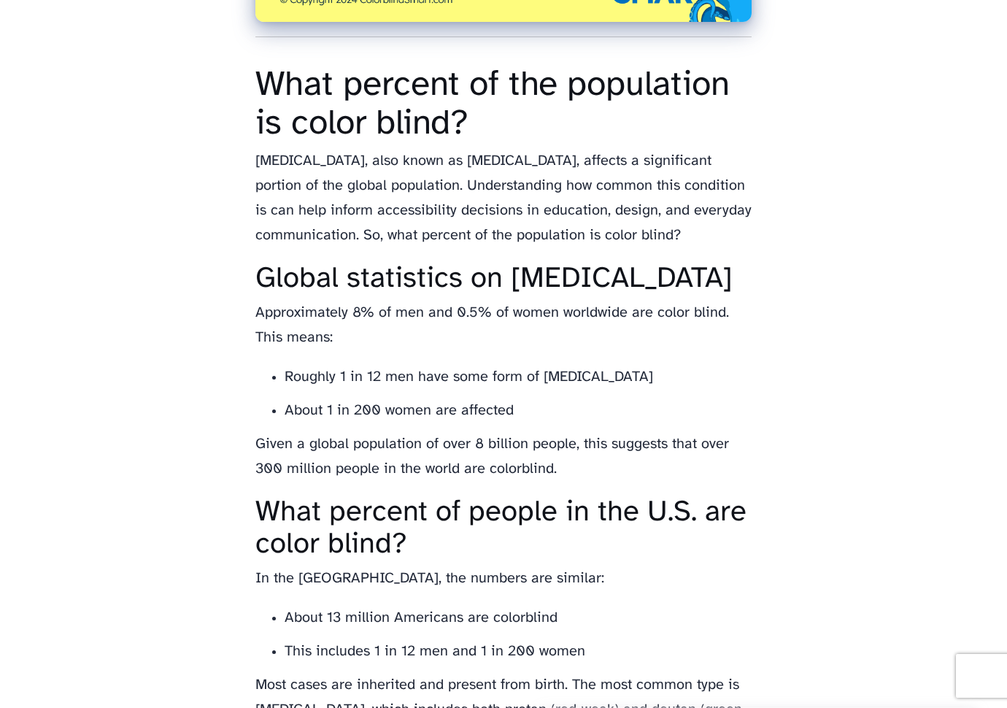 Image resolution: width=1007 pixels, height=708 pixels. What do you see at coordinates (504, 105) in the screenshot?
I see `h1: What percent of the population is color blind?` at bounding box center [504, 105].